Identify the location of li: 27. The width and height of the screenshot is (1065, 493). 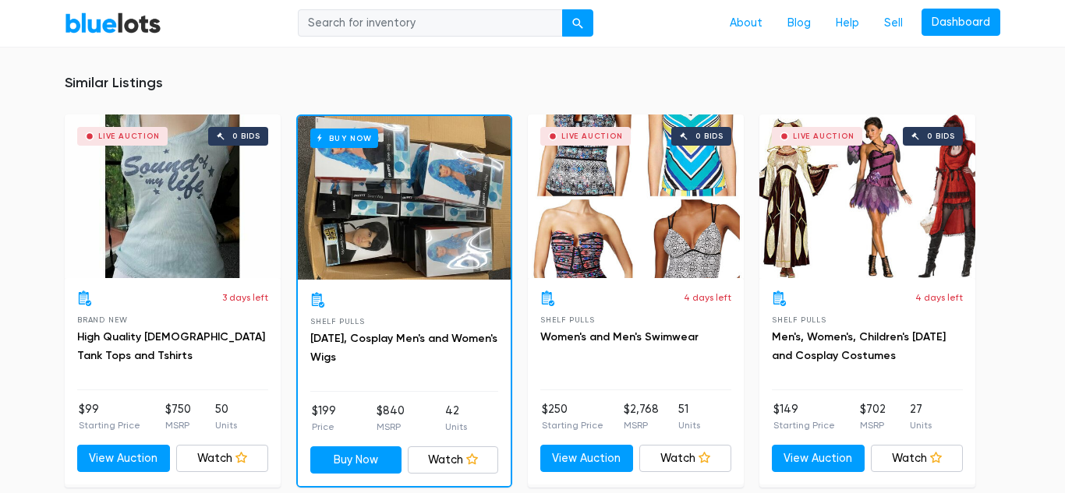
(921, 417).